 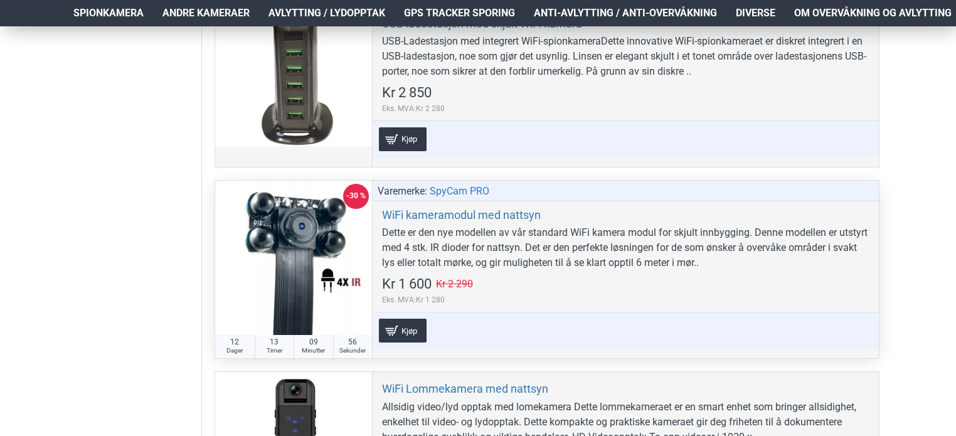 What do you see at coordinates (459, 191) in the screenshot?
I see `a: SpyCam PRO` at bounding box center [459, 191].